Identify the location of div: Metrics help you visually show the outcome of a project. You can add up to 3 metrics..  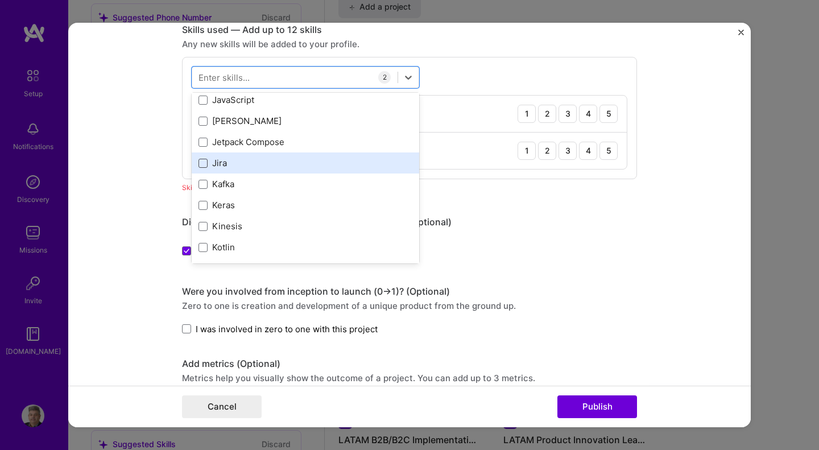
(410, 378).